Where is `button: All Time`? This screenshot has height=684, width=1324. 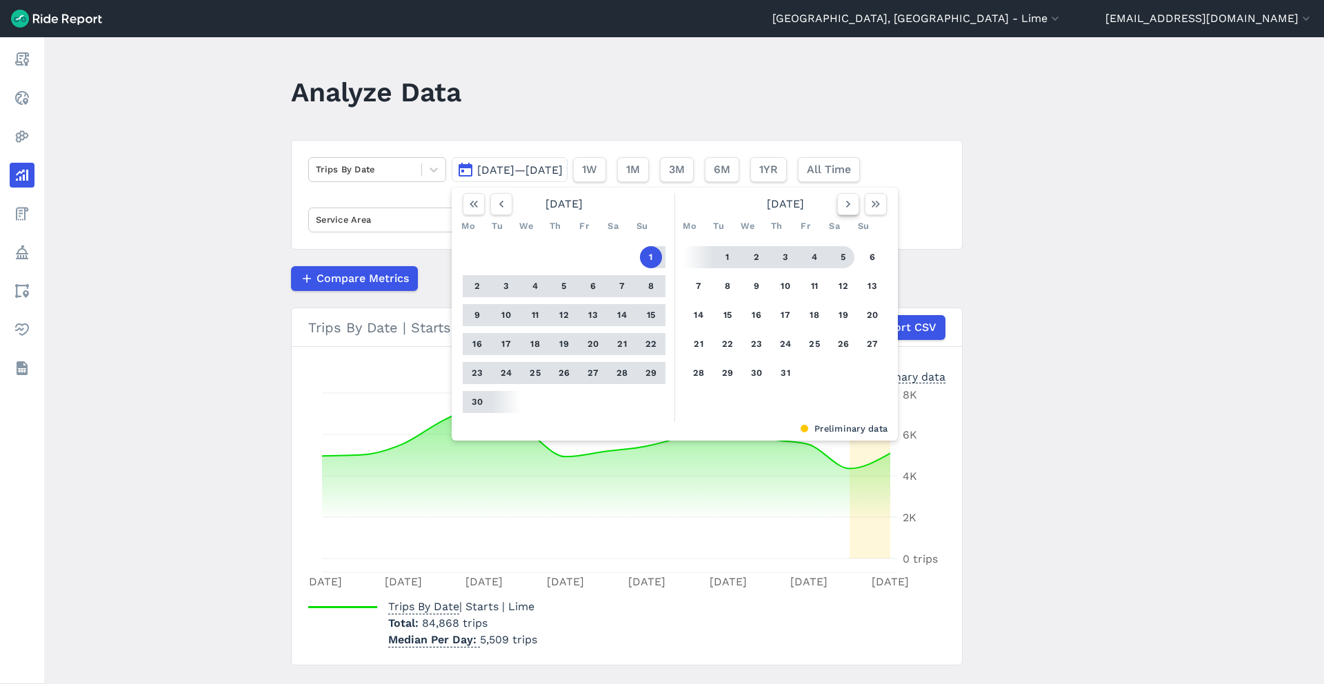
button: All Time is located at coordinates (829, 170).